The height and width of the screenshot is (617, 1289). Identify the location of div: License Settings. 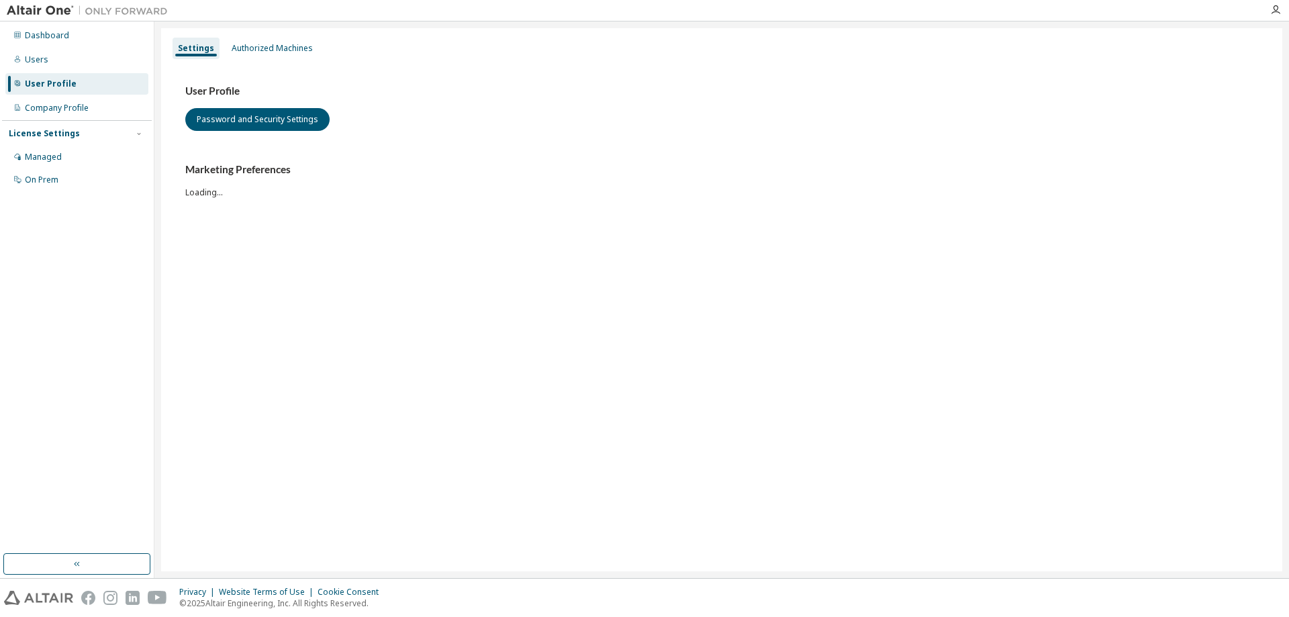
(44, 134).